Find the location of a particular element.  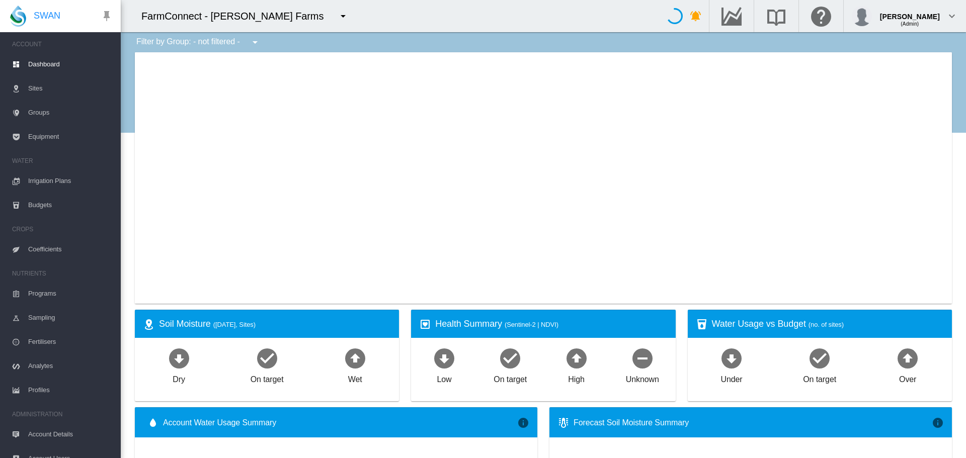

span: WATER is located at coordinates (62, 161).